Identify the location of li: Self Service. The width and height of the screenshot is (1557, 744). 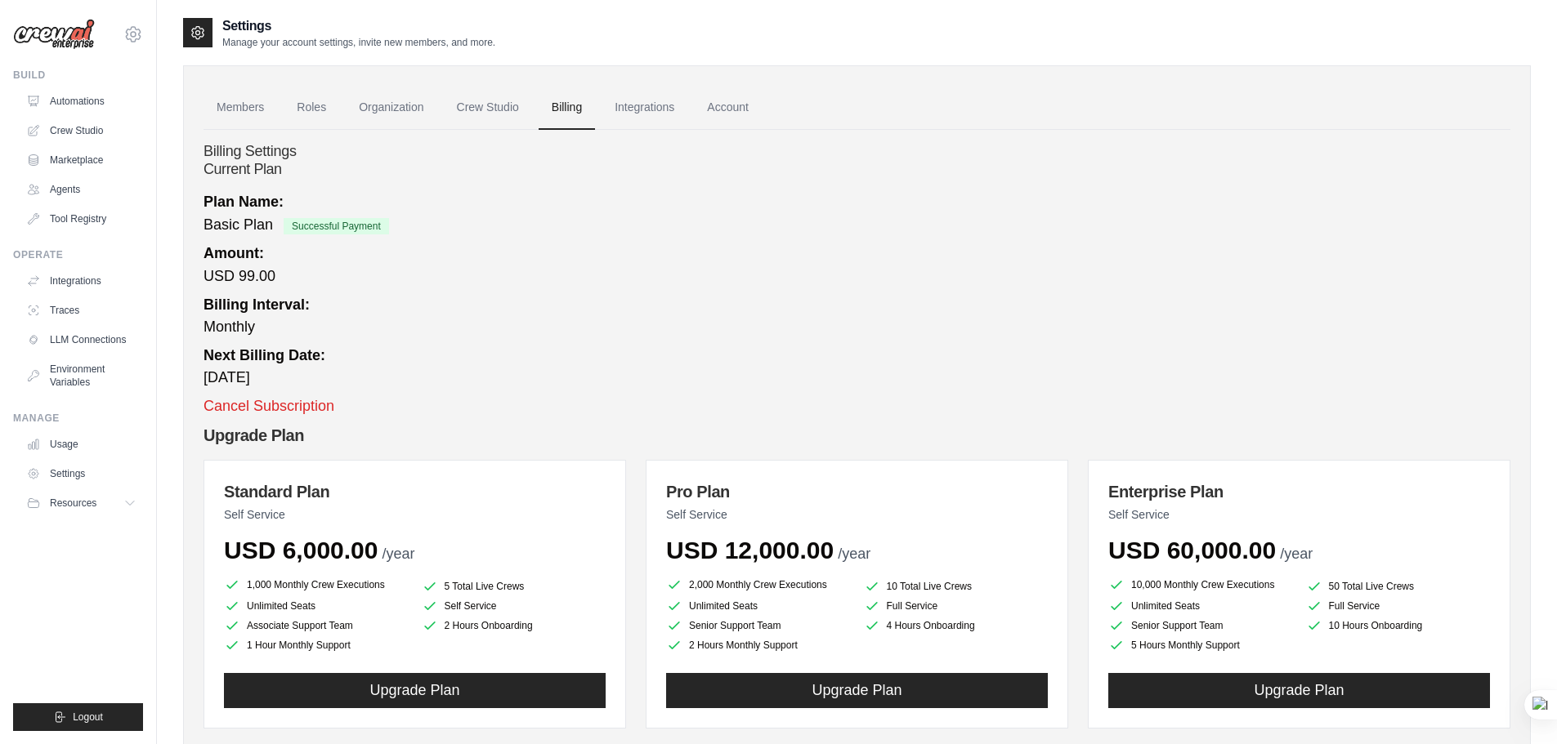
(514, 606).